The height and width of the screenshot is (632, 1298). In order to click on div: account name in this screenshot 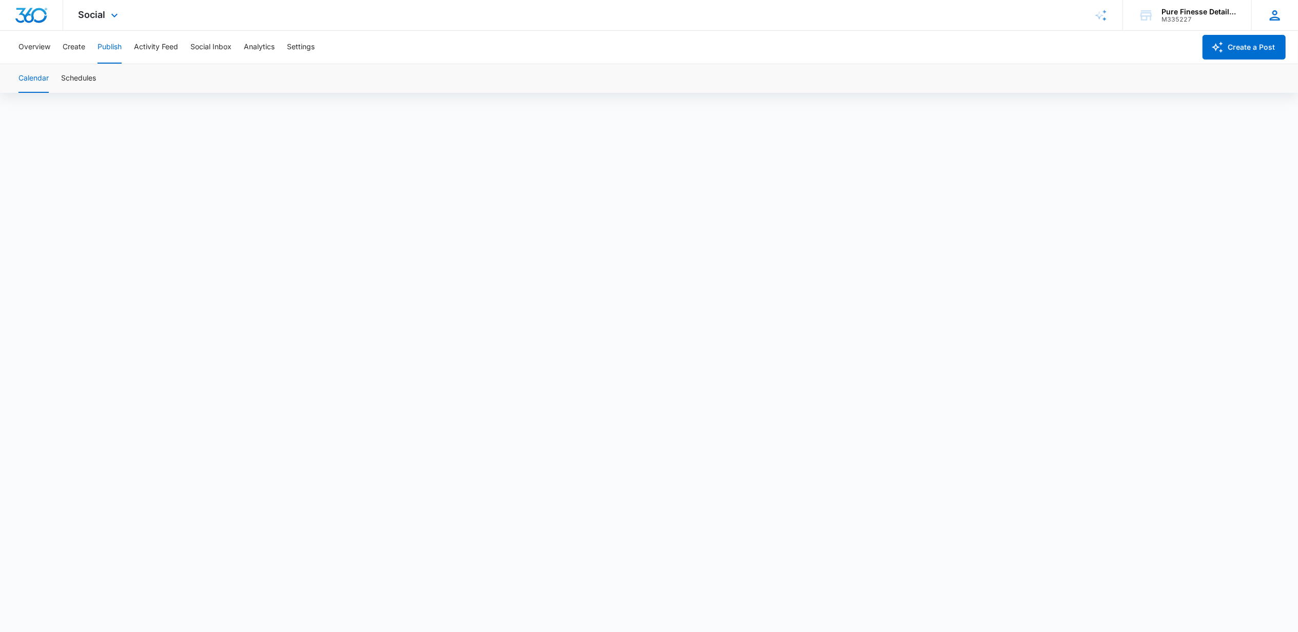, I will do `click(1199, 12)`.